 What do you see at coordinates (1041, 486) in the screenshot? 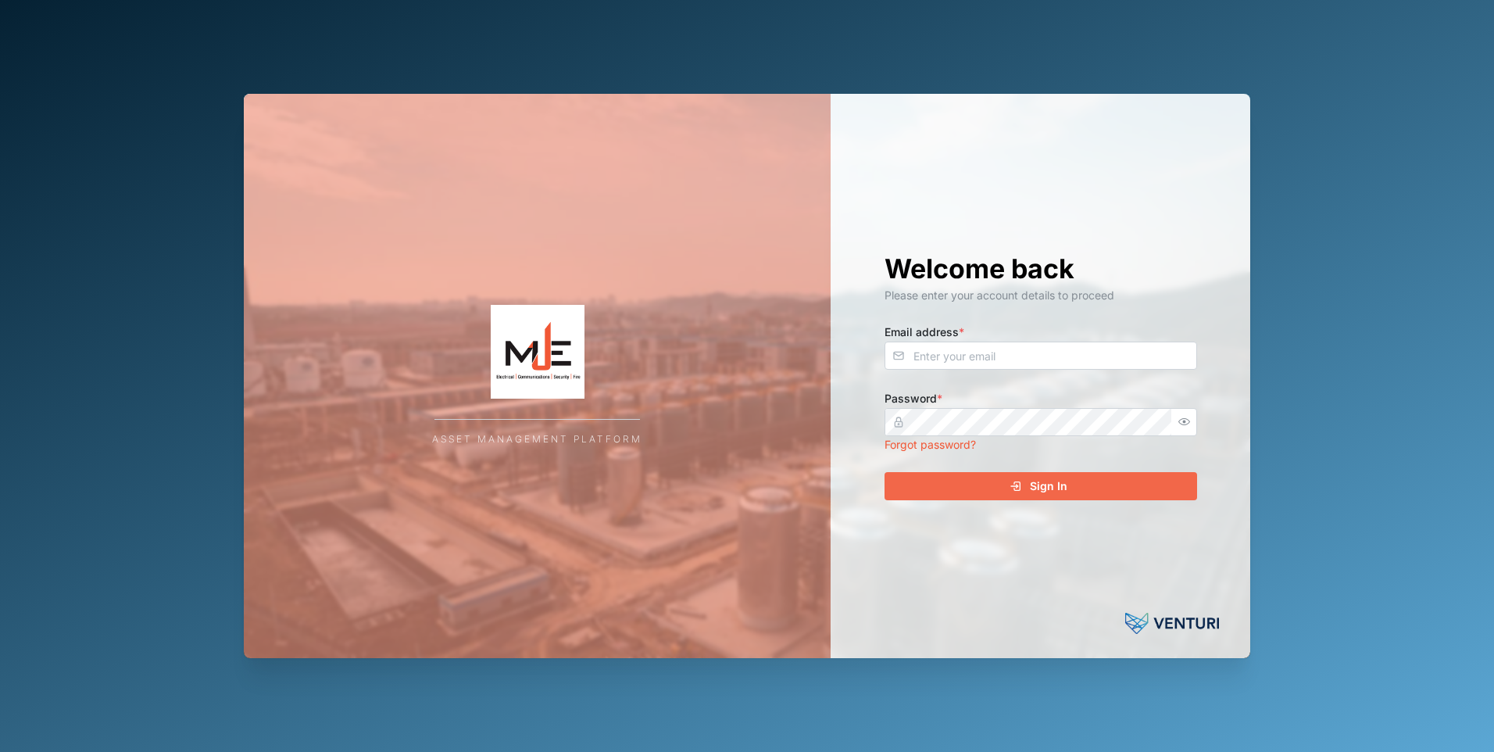
I see `button: Sign In` at bounding box center [1041, 486].